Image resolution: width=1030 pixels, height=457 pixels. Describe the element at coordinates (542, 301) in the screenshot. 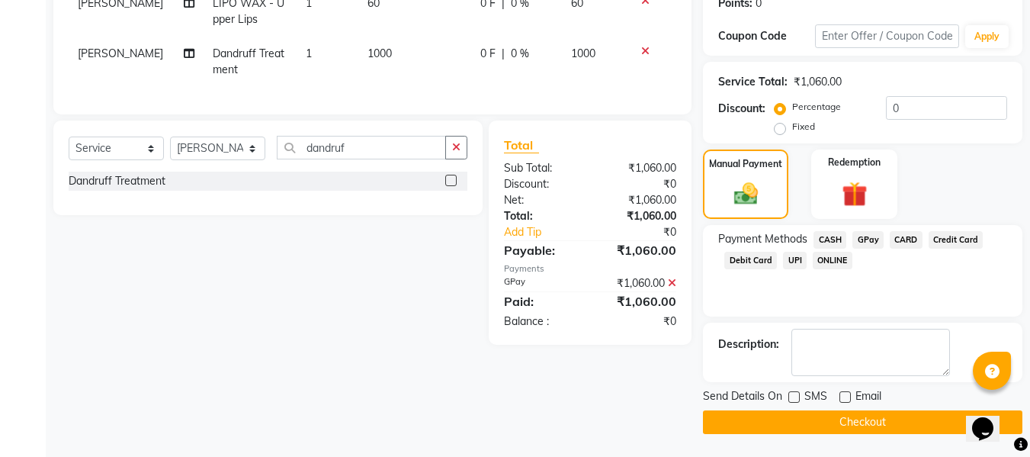

I see `div: Paid:` at that location.